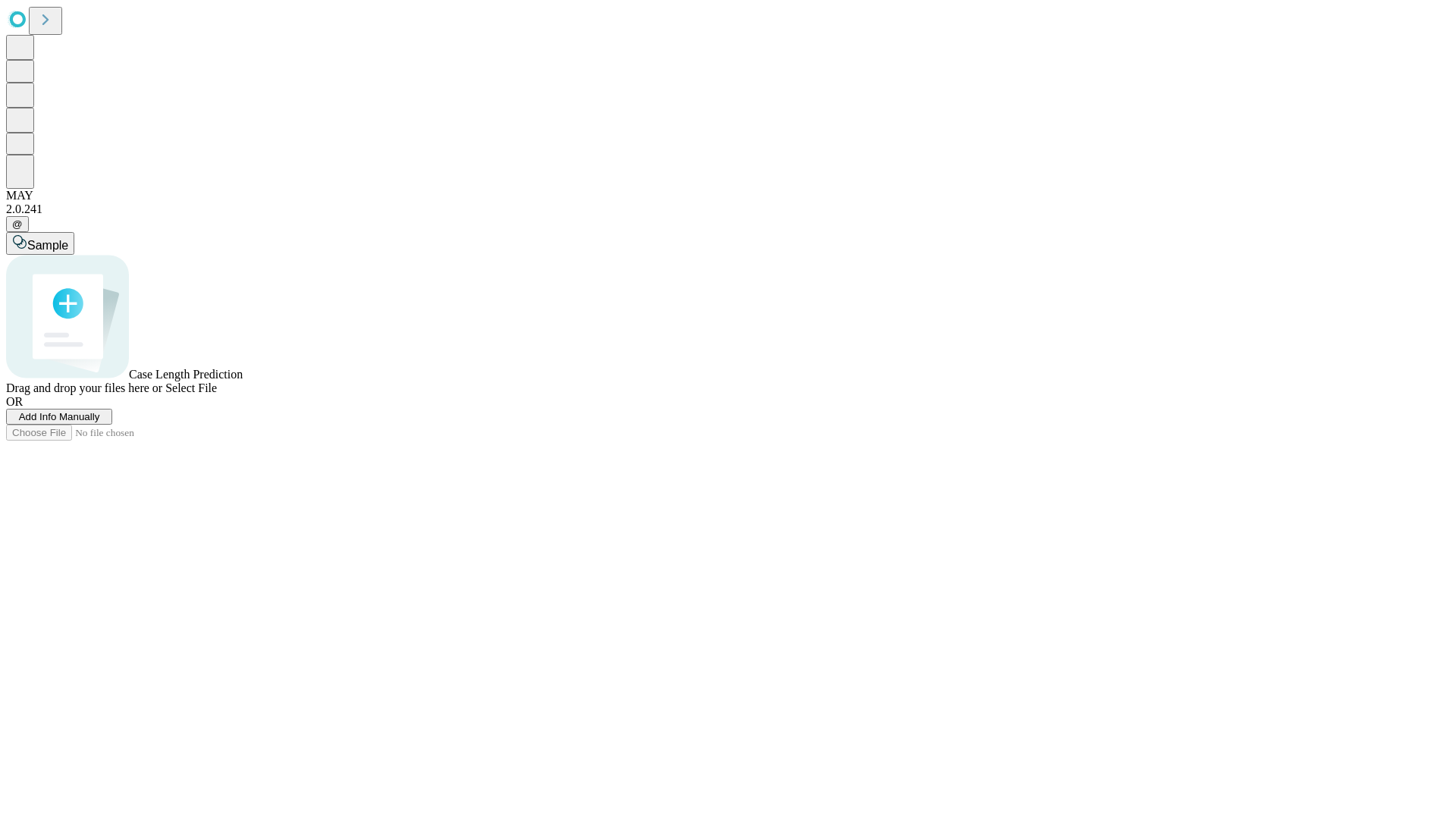 The image size is (1456, 819). What do you see at coordinates (185, 373) in the screenshot?
I see `span: Case Length Prediction` at bounding box center [185, 373].